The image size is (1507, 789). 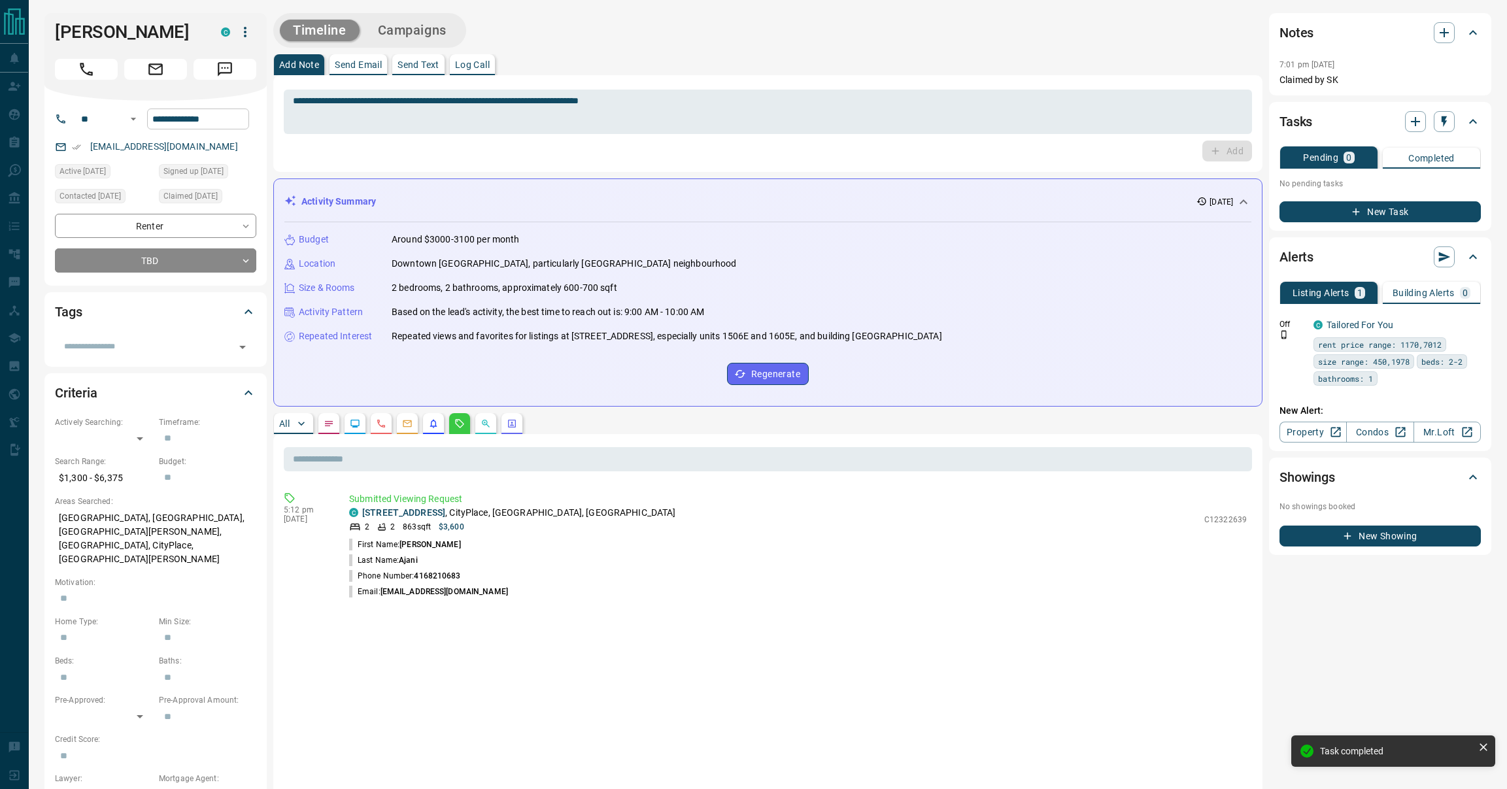 What do you see at coordinates (1380, 257) in the screenshot?
I see `div: Alerts` at bounding box center [1380, 257].